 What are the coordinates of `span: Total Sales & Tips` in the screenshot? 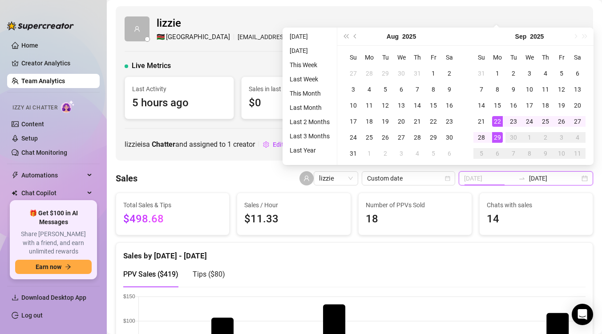 It's located at (173, 205).